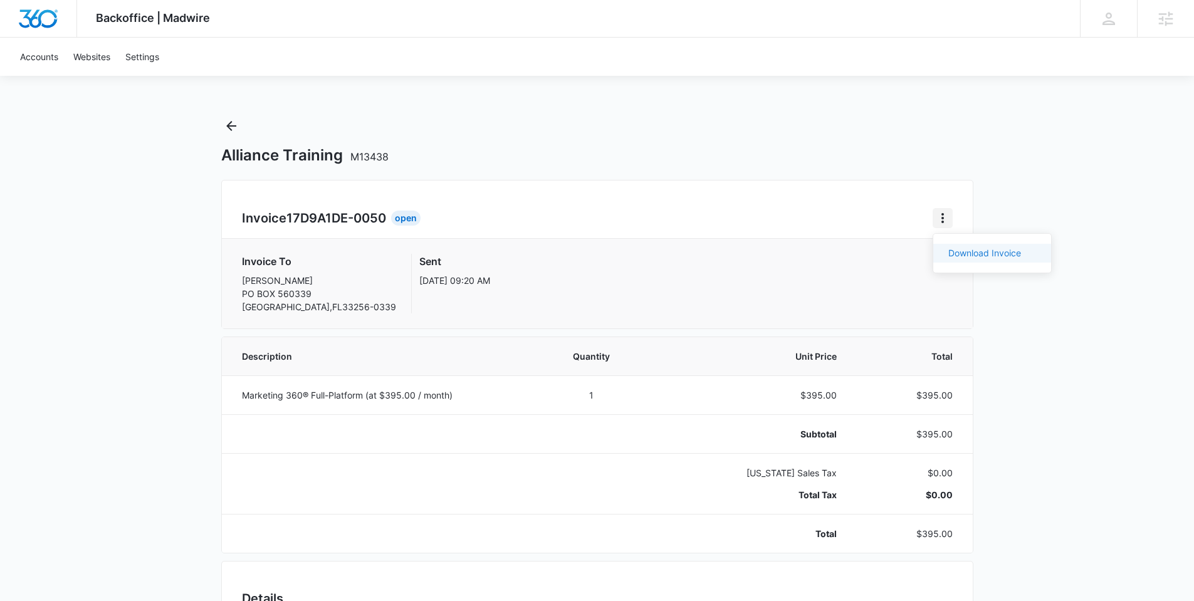 The image size is (1194, 601). What do you see at coordinates (381, 395) in the screenshot?
I see `p: Marketing 360® Full-Platform (at $395.00 / month)` at bounding box center [381, 395].